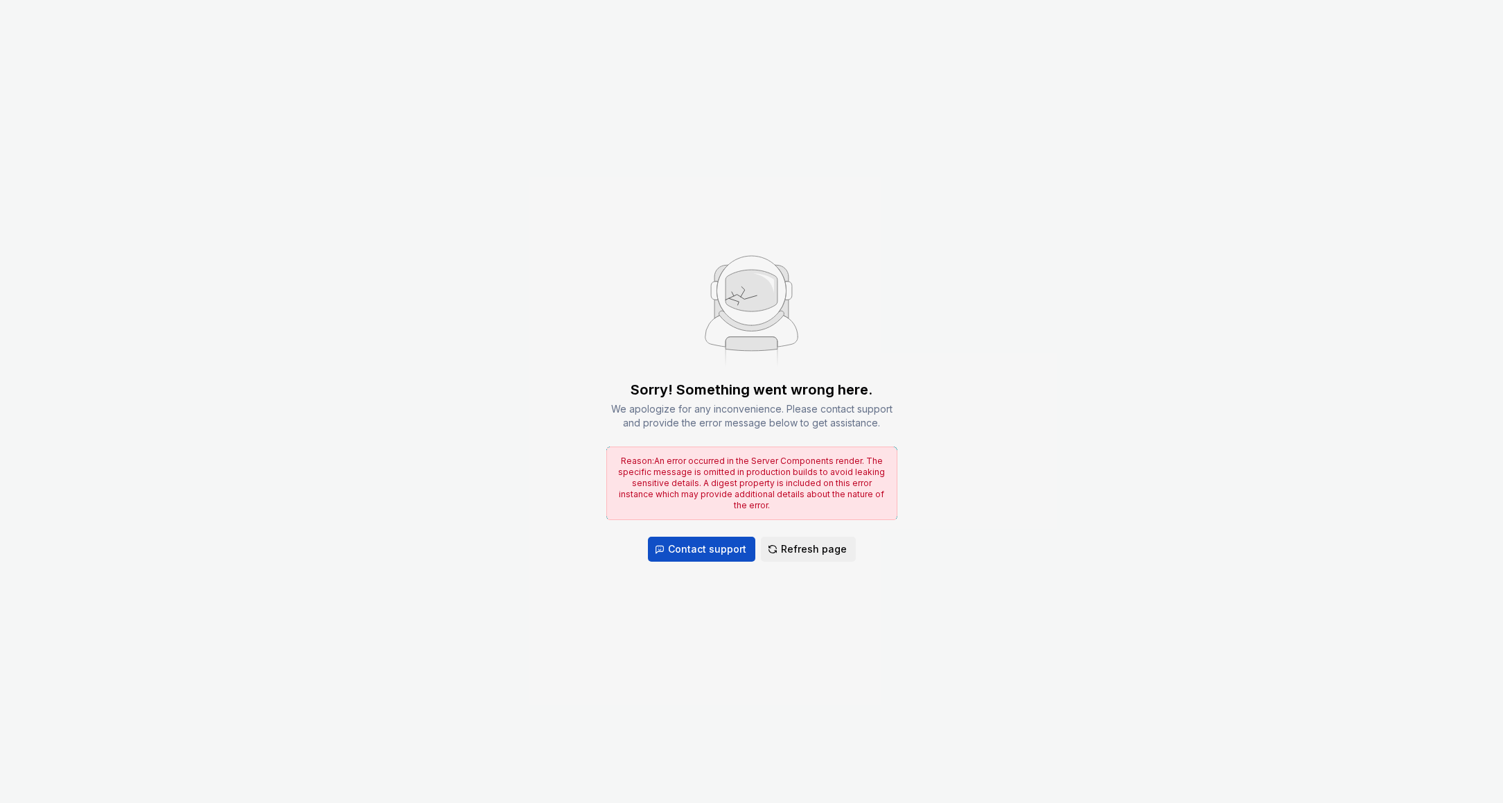  What do you see at coordinates (701, 549) in the screenshot?
I see `button: Contact support` at bounding box center [701, 549].